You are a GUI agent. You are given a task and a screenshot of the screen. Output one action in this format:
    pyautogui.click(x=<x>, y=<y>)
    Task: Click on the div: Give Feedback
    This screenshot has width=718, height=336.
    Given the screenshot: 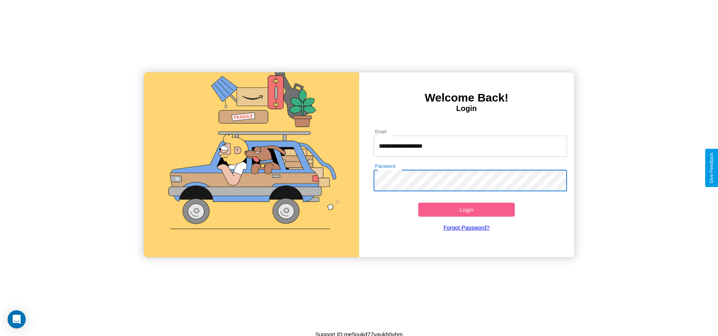 What is the action you would take?
    pyautogui.click(x=711, y=168)
    